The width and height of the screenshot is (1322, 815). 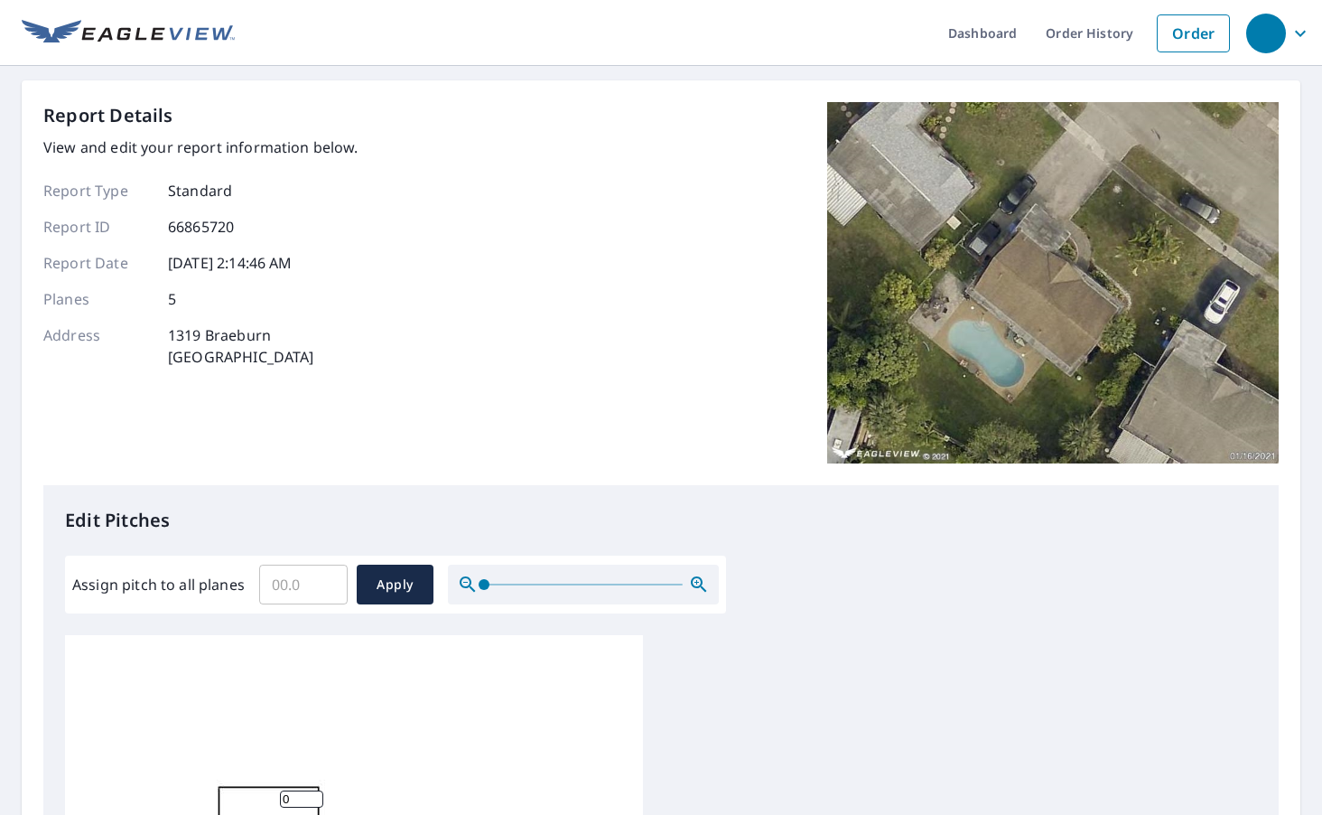 What do you see at coordinates (98, 299) in the screenshot?
I see `p: Planes` at bounding box center [98, 299].